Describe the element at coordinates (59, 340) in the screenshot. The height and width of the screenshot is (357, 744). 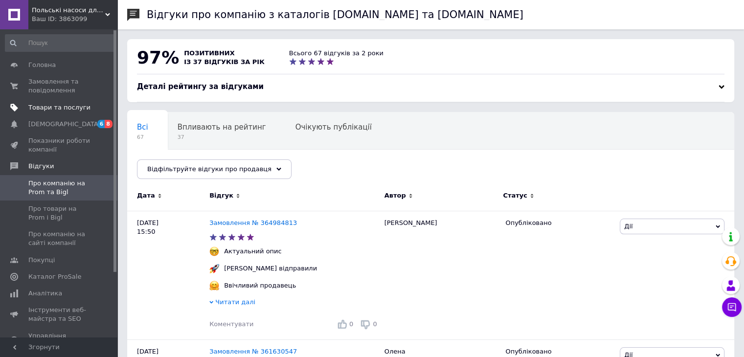
I see `span: Управління сайтом` at that location.